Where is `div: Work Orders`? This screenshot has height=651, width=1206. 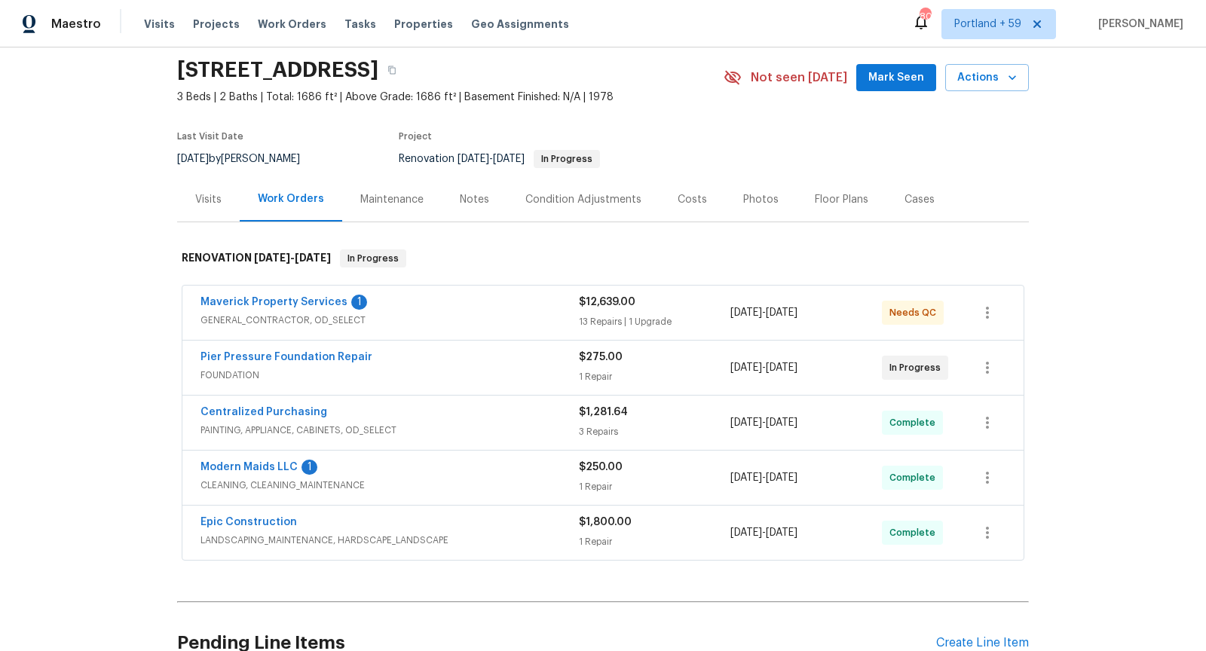
div: Work Orders is located at coordinates (291, 199).